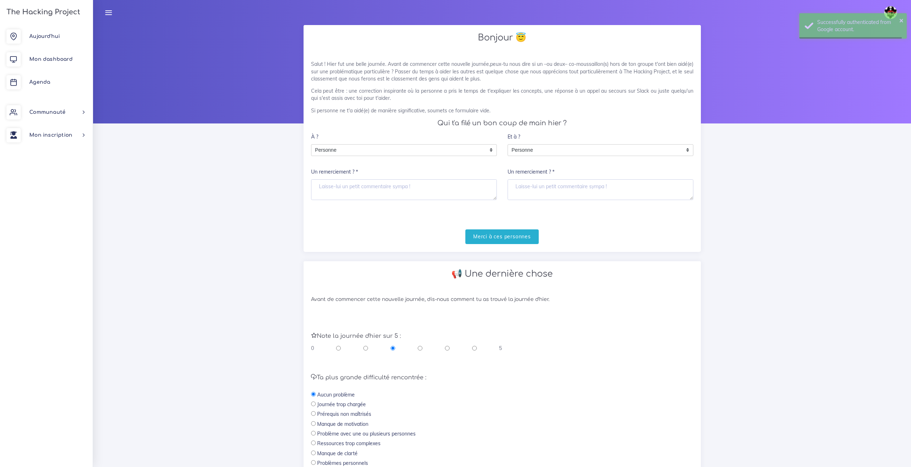 This screenshot has width=911, height=467. What do you see at coordinates (343, 463) in the screenshot?
I see `label: Problèmes personnels` at bounding box center [343, 463].